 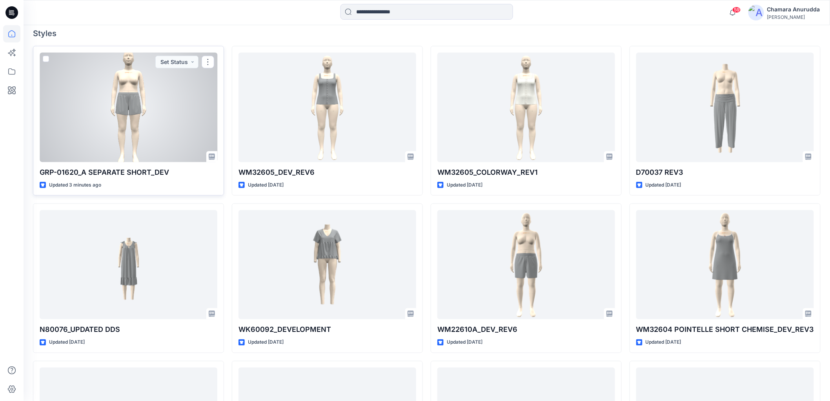 What do you see at coordinates (128, 172) in the screenshot?
I see `p: GRP-01620_A SEPARATE SHORT_DEV` at bounding box center [128, 172].